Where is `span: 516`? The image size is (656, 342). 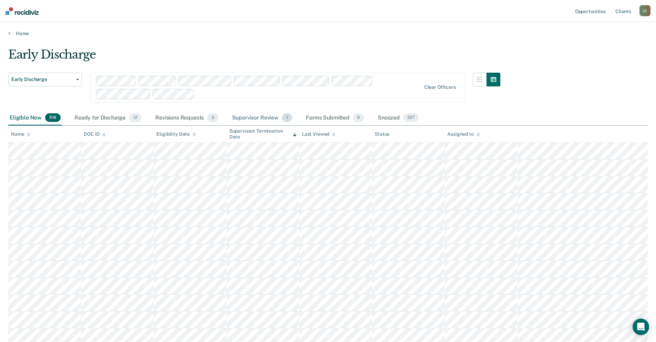 span: 516 is located at coordinates (53, 118).